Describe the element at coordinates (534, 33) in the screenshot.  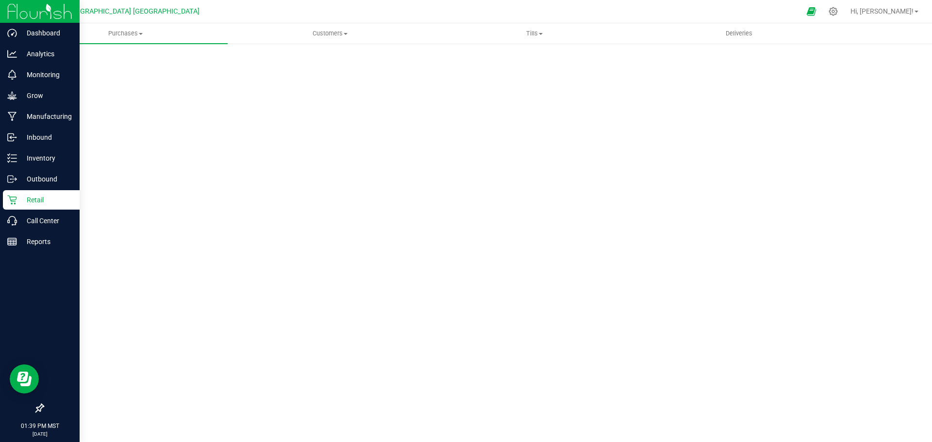
I see `a: Tills` at that location.